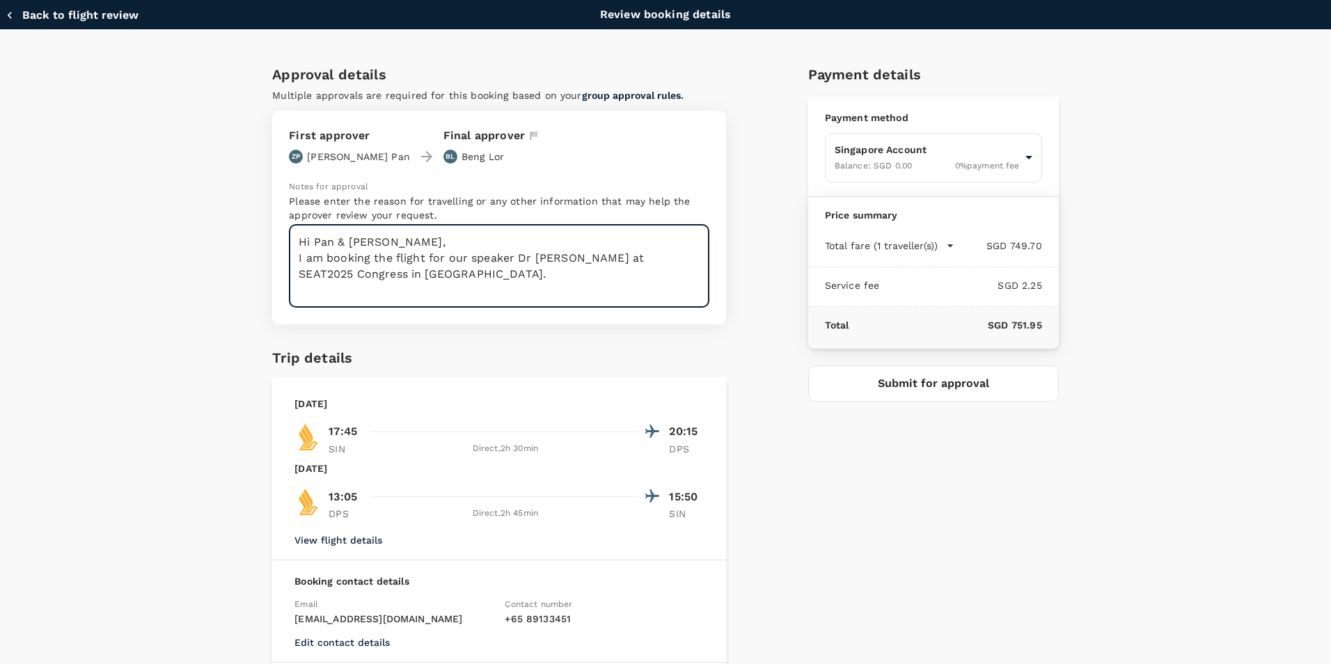 Image resolution: width=1331 pixels, height=664 pixels. Describe the element at coordinates (342, 642) in the screenshot. I see `button: Edit contact details` at that location.